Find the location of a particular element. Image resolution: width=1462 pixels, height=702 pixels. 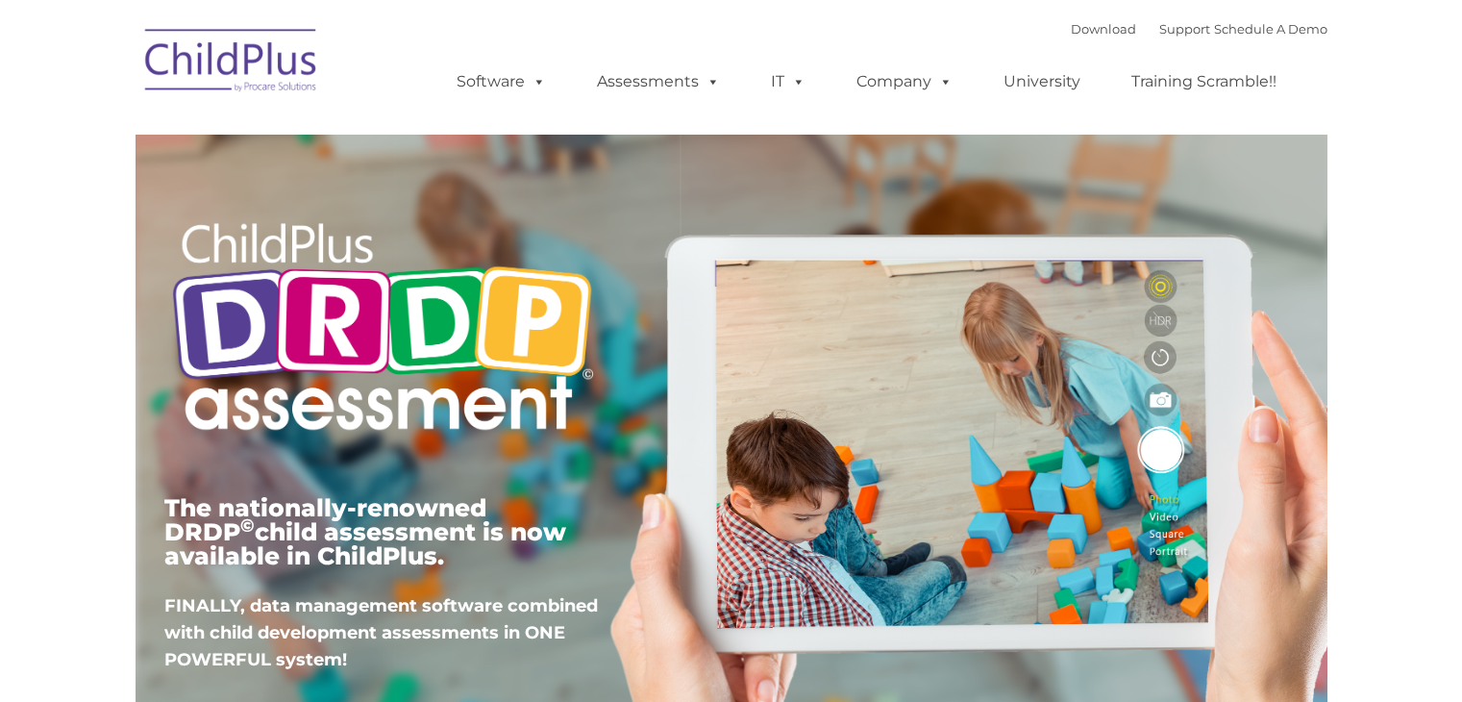

span: FINALLY, data management software combined with child development assessments in ONE POWERFUL sys... is located at coordinates (381, 633).